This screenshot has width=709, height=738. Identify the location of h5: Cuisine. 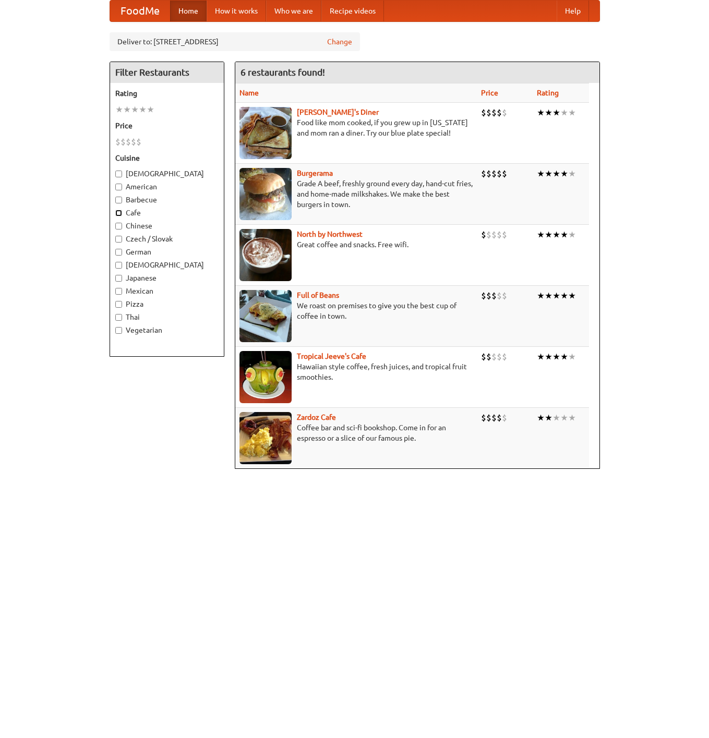
(167, 158).